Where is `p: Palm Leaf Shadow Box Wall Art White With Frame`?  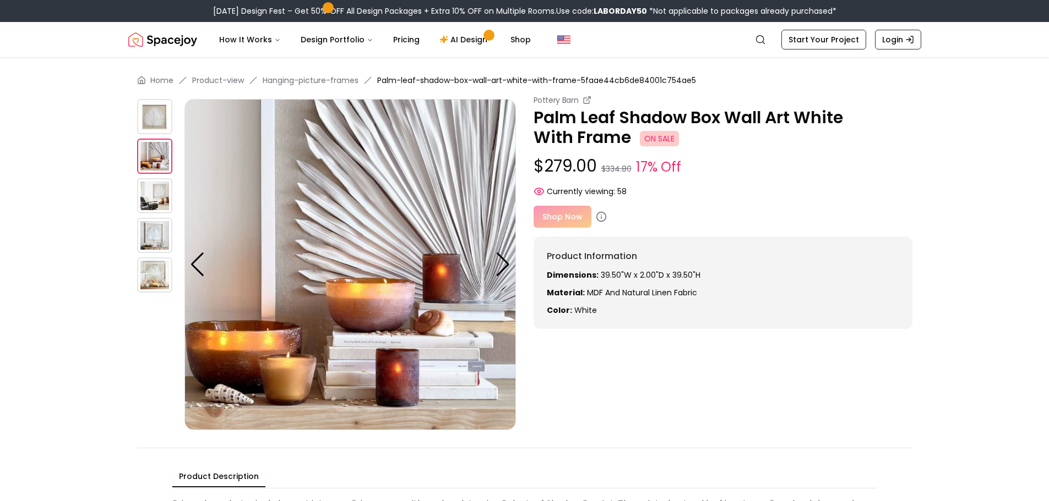
p: Palm Leaf Shadow Box Wall Art White With Frame is located at coordinates (723, 128).